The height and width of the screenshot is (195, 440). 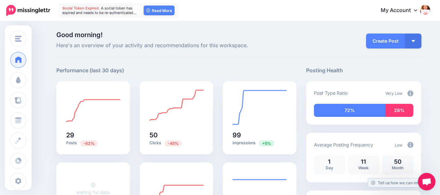 I want to click on span: Month, so click(x=397, y=168).